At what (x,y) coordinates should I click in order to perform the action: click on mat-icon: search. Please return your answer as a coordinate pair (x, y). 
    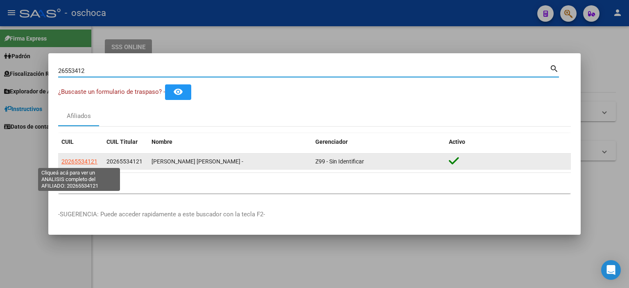
    Looking at the image, I should click on (554, 68).